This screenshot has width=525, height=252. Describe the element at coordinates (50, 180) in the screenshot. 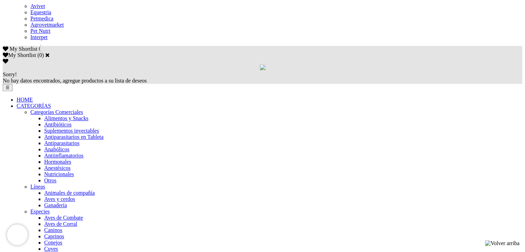

I see `a: Otros` at that location.